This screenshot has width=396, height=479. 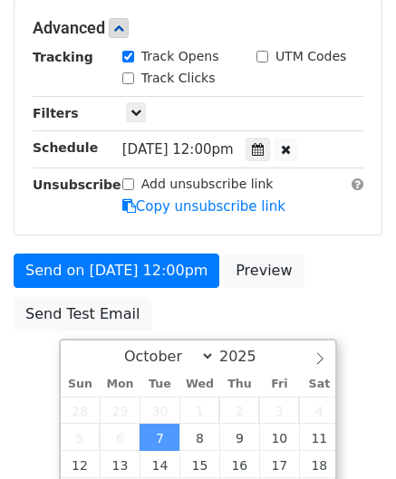 What do you see at coordinates (279, 437) in the screenshot?
I see `span: October 10, 2025` at bounding box center [279, 437].